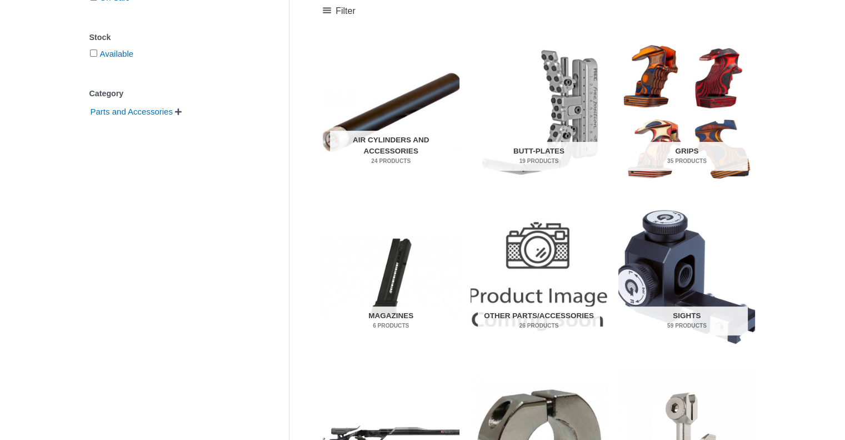 This screenshot has width=845, height=440. Describe the element at coordinates (687, 112) in the screenshot. I see `a: Visit product category Grips` at that location.